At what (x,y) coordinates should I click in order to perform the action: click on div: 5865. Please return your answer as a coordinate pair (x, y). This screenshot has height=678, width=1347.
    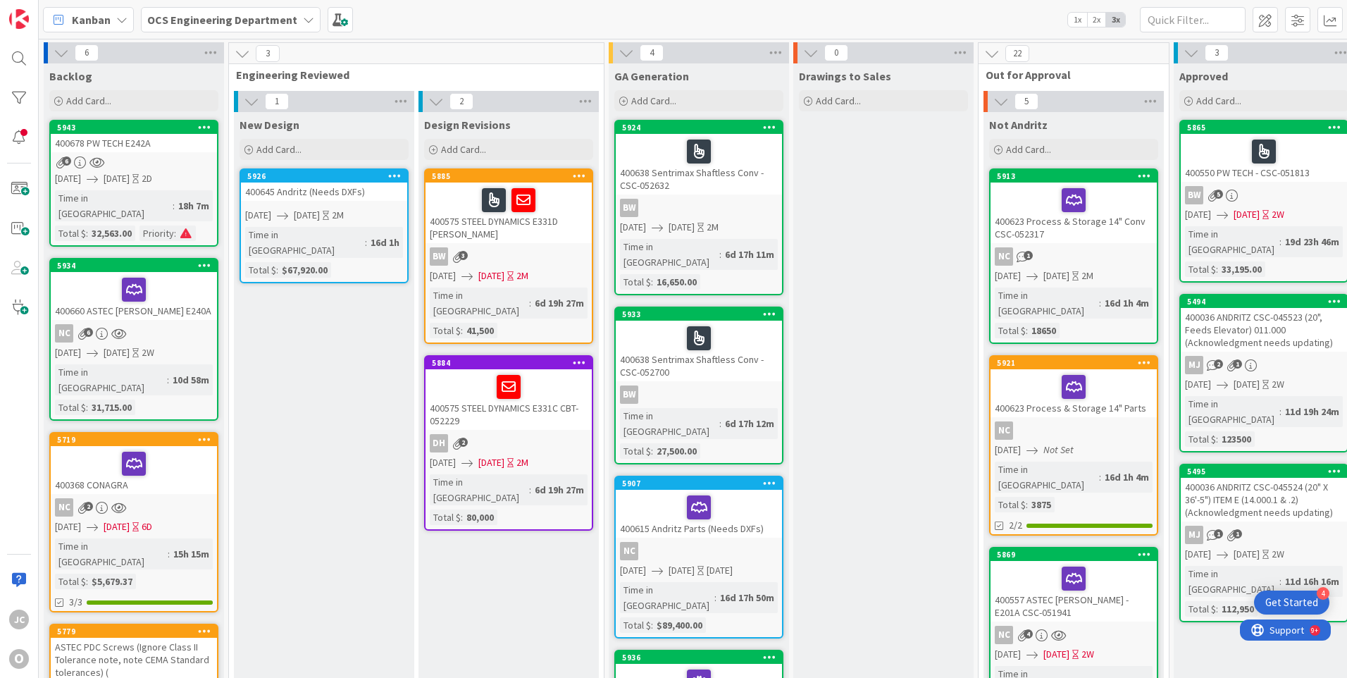
    Looking at the image, I should click on (1267, 128).